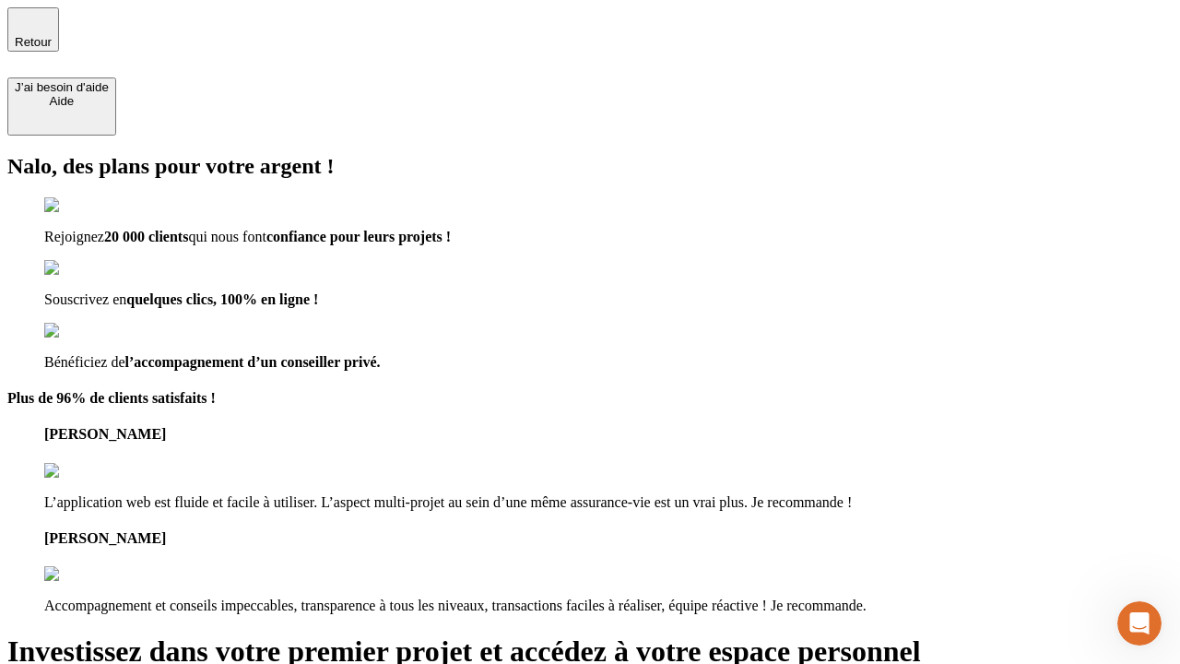 The image size is (1180, 664). I want to click on div: Aide, so click(62, 101).